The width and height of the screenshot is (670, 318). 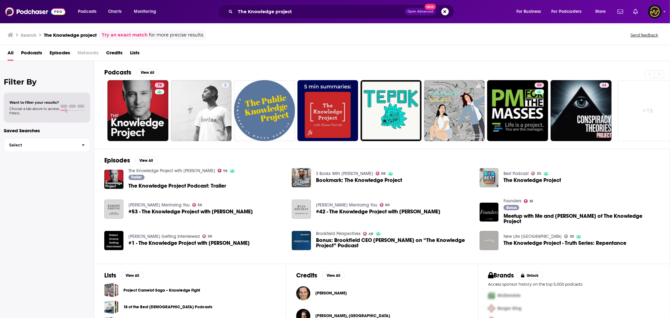 What do you see at coordinates (431, 7) in the screenshot?
I see `span: New` at bounding box center [431, 7].